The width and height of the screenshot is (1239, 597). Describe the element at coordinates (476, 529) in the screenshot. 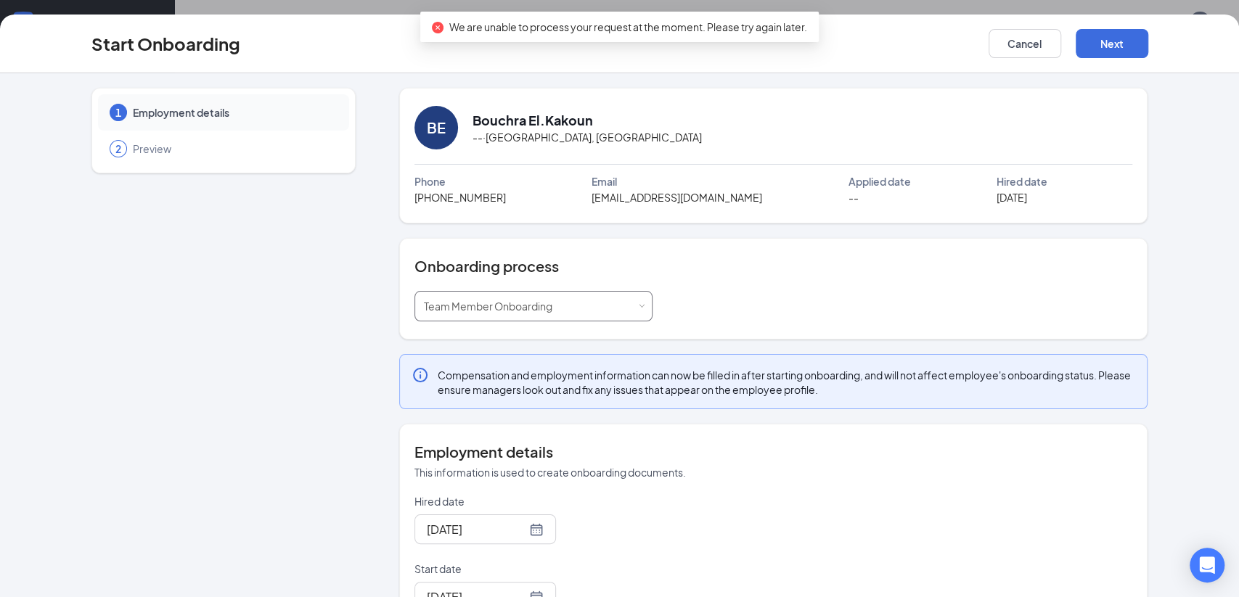

I see `input: Aug 27, 2025` at that location.